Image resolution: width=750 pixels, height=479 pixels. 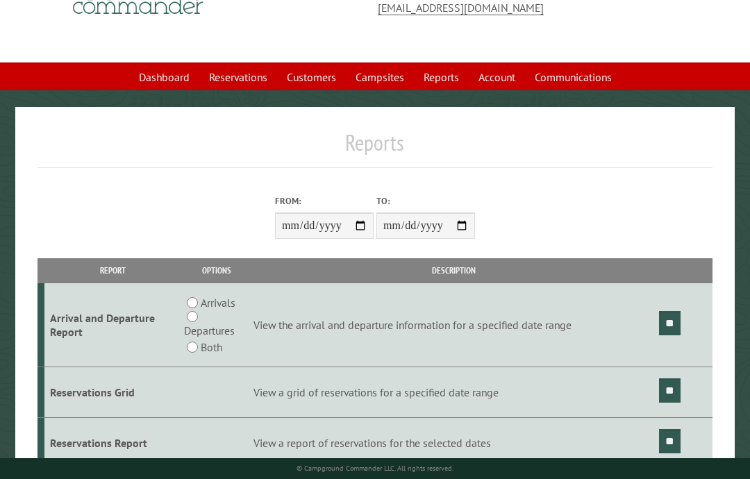 I want to click on small: © Campground Commander LLC. All rights reserved., so click(x=375, y=468).